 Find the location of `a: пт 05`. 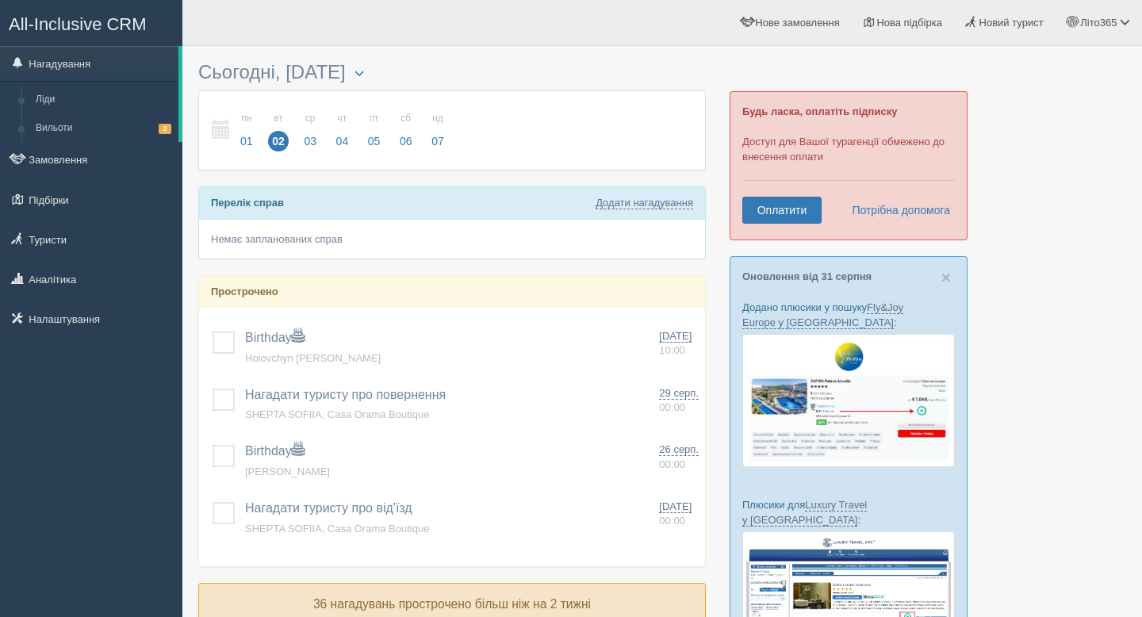

a: пт 05 is located at coordinates (374, 130).